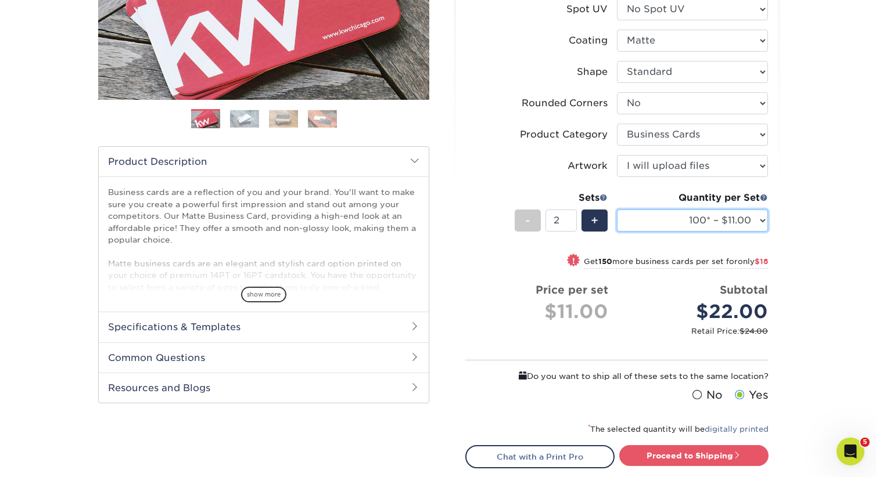 Image resolution: width=876 pixels, height=477 pixels. What do you see at coordinates (676, 263) in the screenshot?
I see `small: Get more business cards per set for` at bounding box center [676, 263].